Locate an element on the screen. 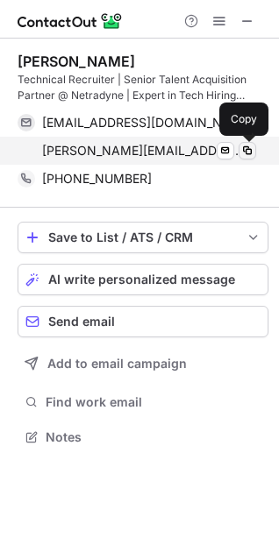 This screenshot has height=559, width=279. div: Save to List / ATS / CRM is located at coordinates (143, 238).